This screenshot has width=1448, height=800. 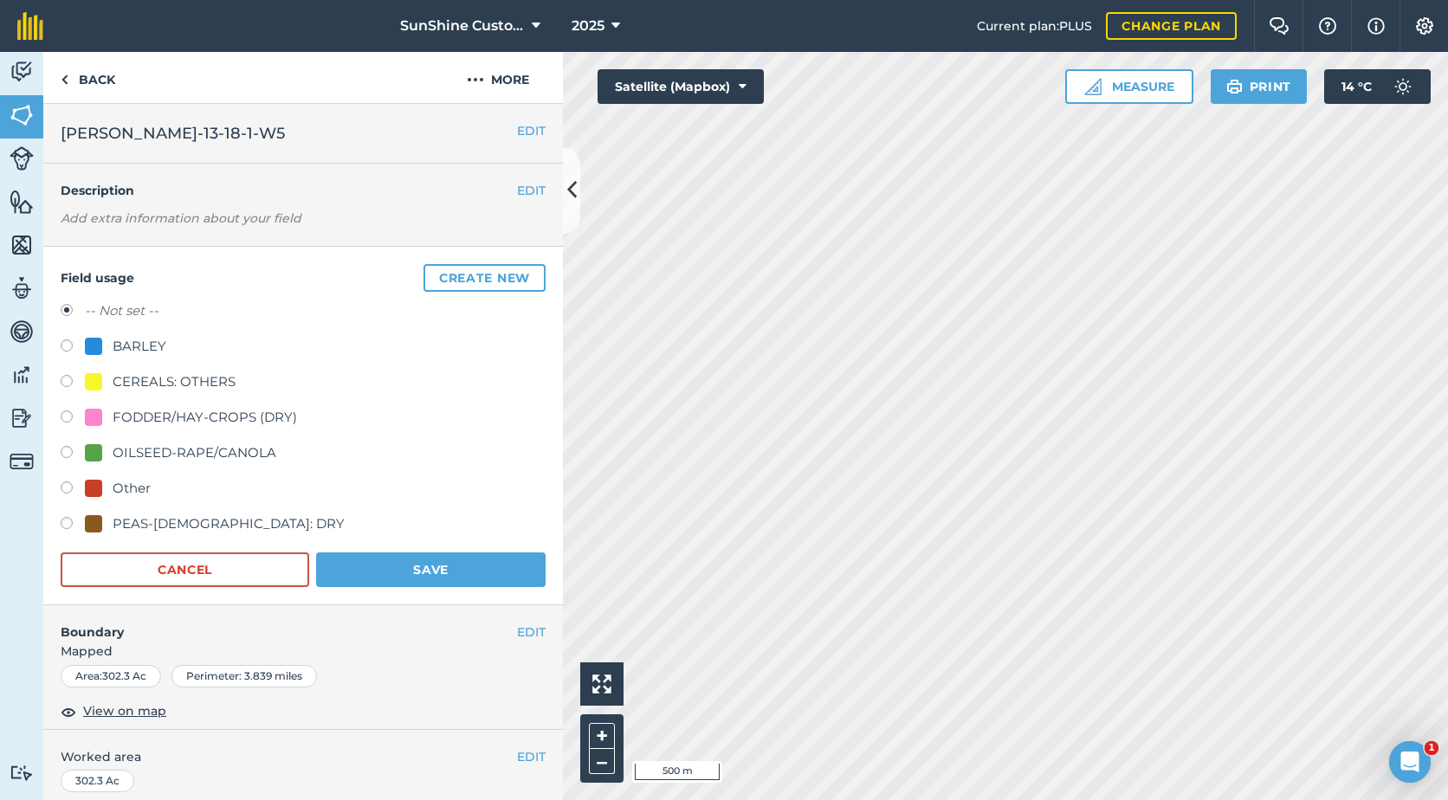 I want to click on img: svg+xml;base64,PHN2ZyB4bWxucz0iaHR0cDovL3d3dy53My5vcmcvMjAwMC9zdmciIHdpZHRoPSIxNyIgaGVpZ2h0PSIxNy..., so click(x=1376, y=26).